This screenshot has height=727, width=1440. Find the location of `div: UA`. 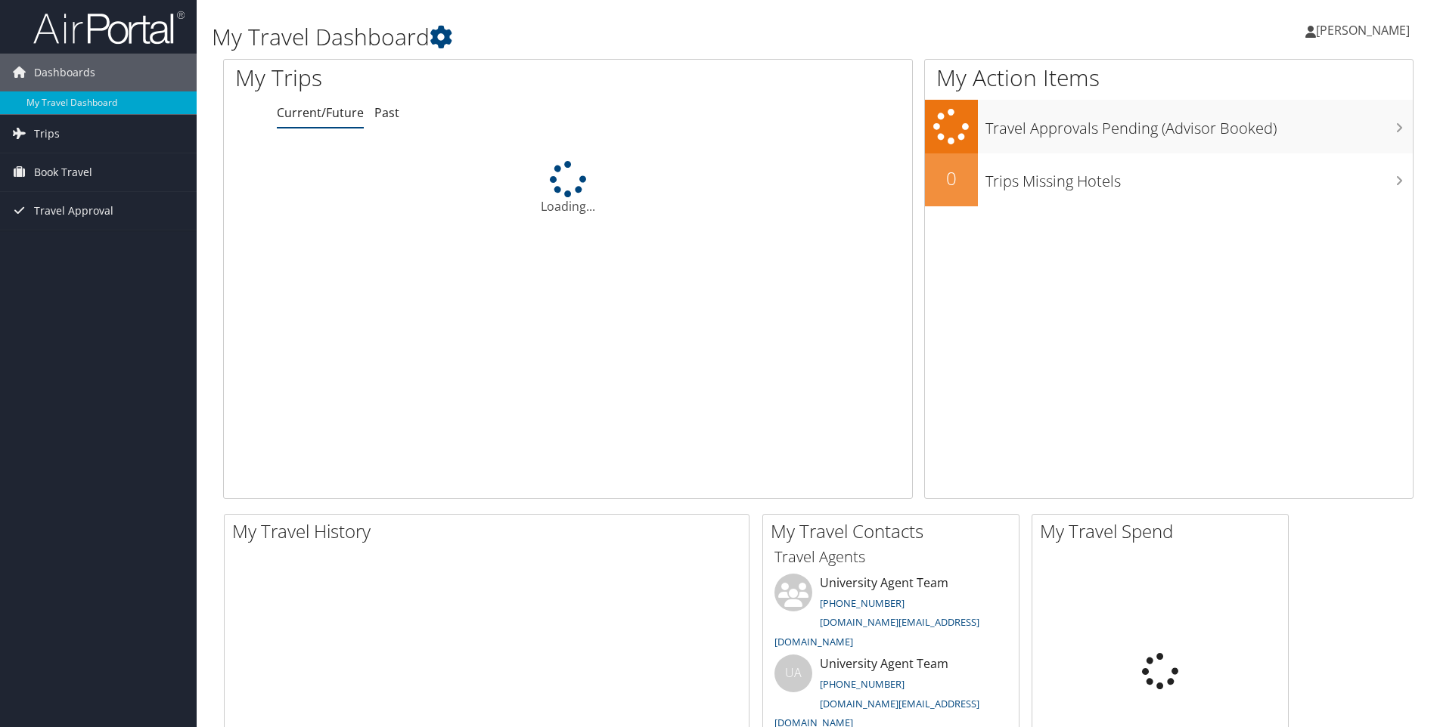

div: UA is located at coordinates (793, 674).